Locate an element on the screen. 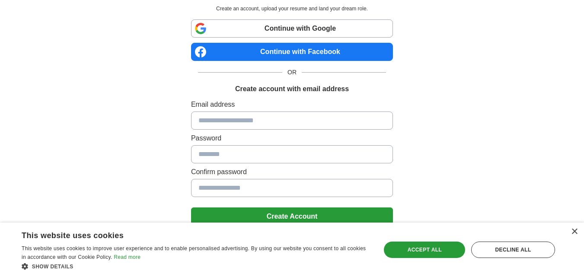  div: Close is located at coordinates (574, 232).